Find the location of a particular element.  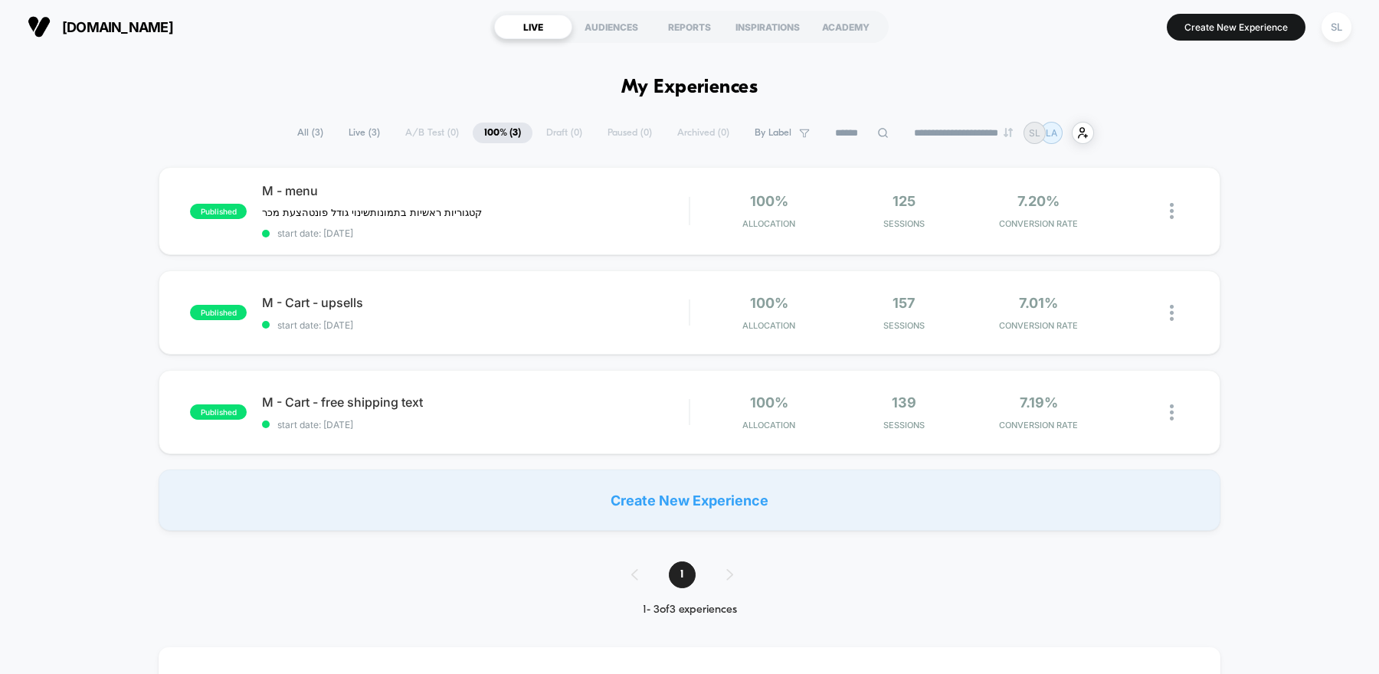

button: SL is located at coordinates (1336, 27).